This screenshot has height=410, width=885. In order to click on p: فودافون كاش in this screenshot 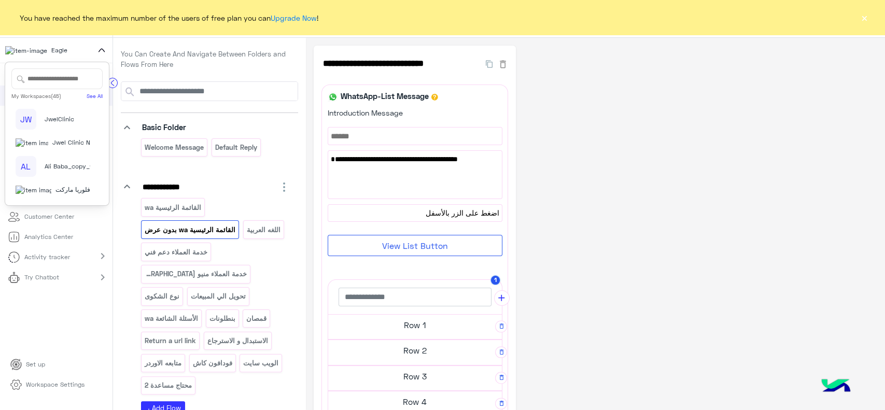, I will do `click(212, 363)`.